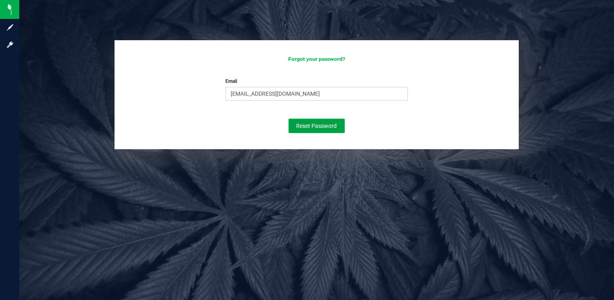  I want to click on h3: Forgot your password?, so click(317, 59).